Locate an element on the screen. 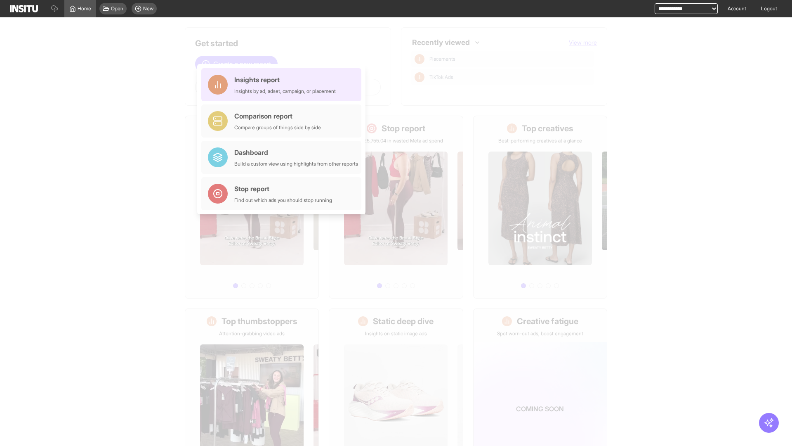  span: New is located at coordinates (148, 9).